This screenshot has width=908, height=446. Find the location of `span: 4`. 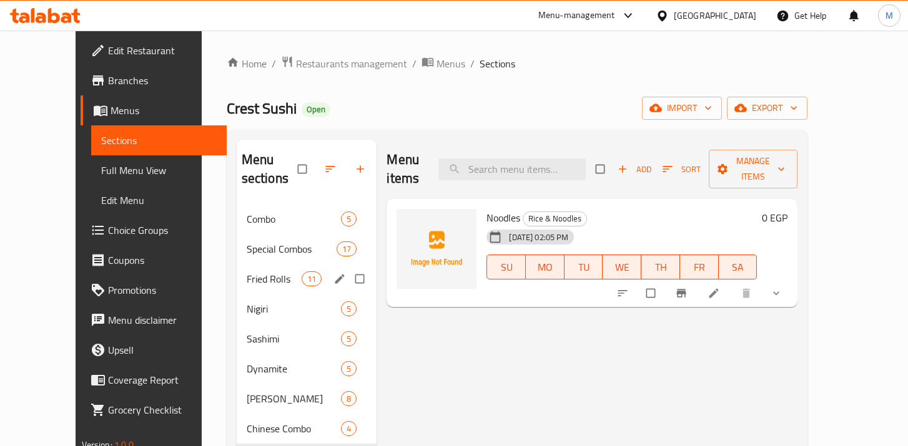

span: 4 is located at coordinates (348, 429).